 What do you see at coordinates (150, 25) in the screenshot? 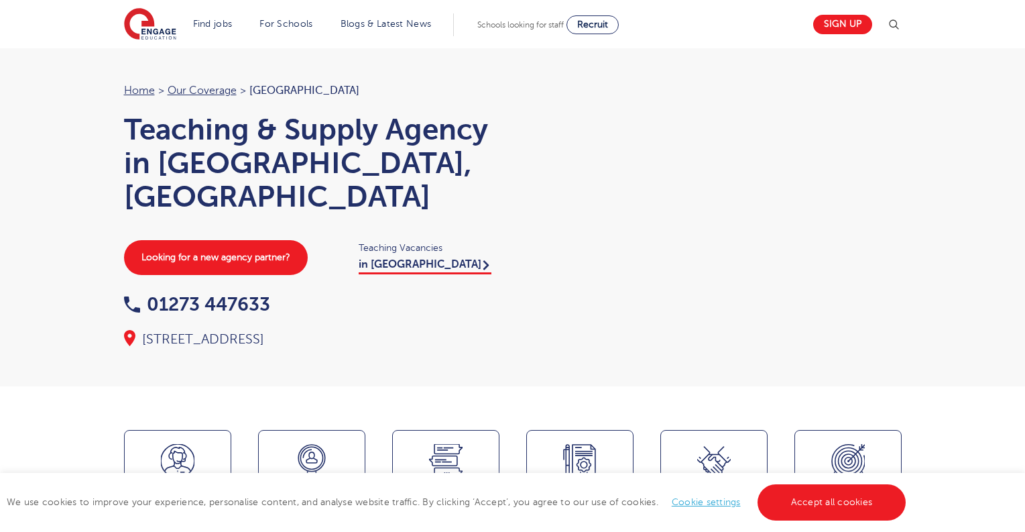
I see `img: Engage Education` at bounding box center [150, 25].